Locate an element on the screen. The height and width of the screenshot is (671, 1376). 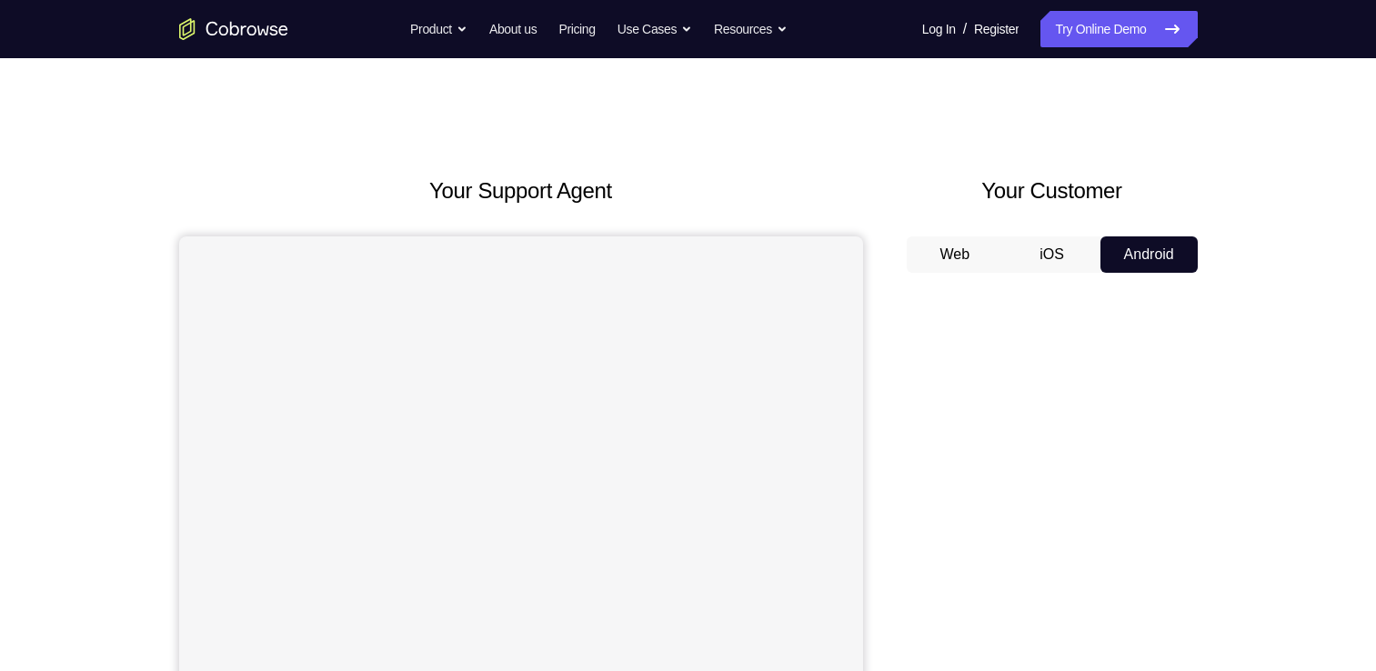
button: Web is located at coordinates (955, 255).